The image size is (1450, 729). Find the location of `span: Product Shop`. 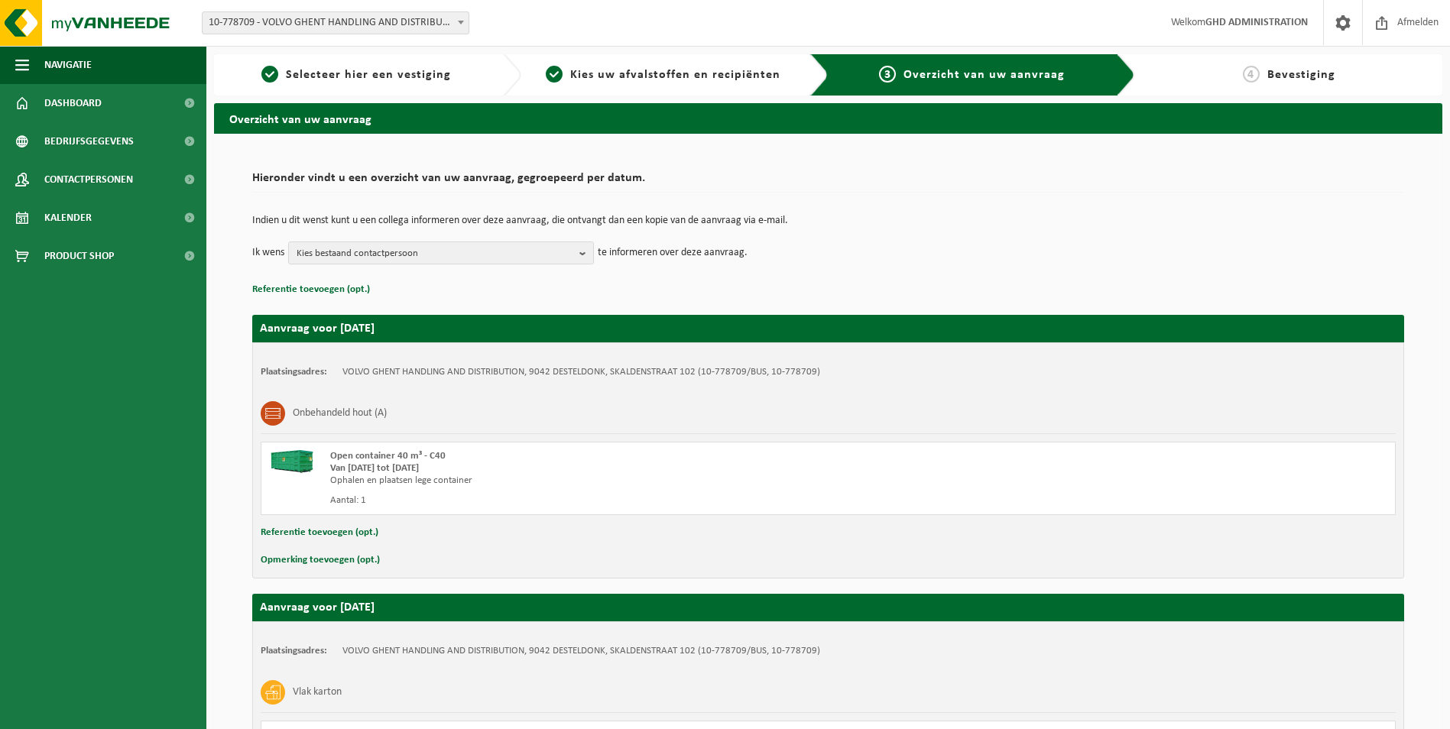

span: Product Shop is located at coordinates (79, 256).